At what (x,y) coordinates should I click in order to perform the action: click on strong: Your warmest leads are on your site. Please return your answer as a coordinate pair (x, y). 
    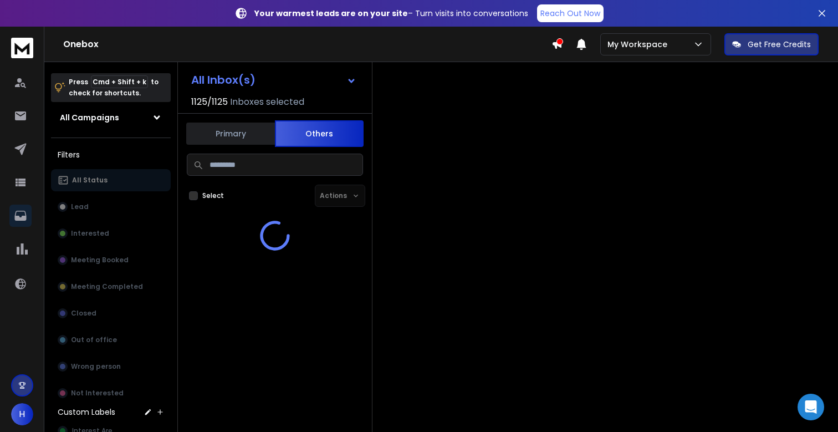
    Looking at the image, I should click on (331, 13).